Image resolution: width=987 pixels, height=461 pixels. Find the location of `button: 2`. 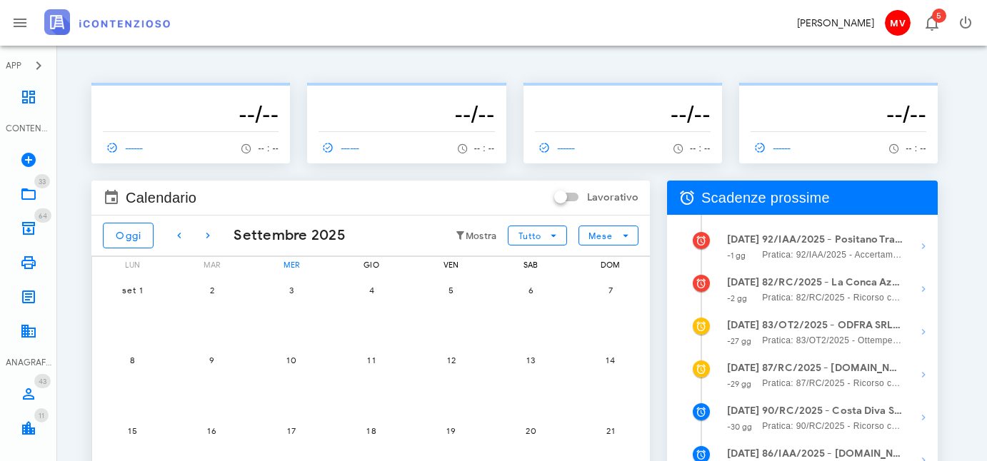

button: 2 is located at coordinates (212, 290).